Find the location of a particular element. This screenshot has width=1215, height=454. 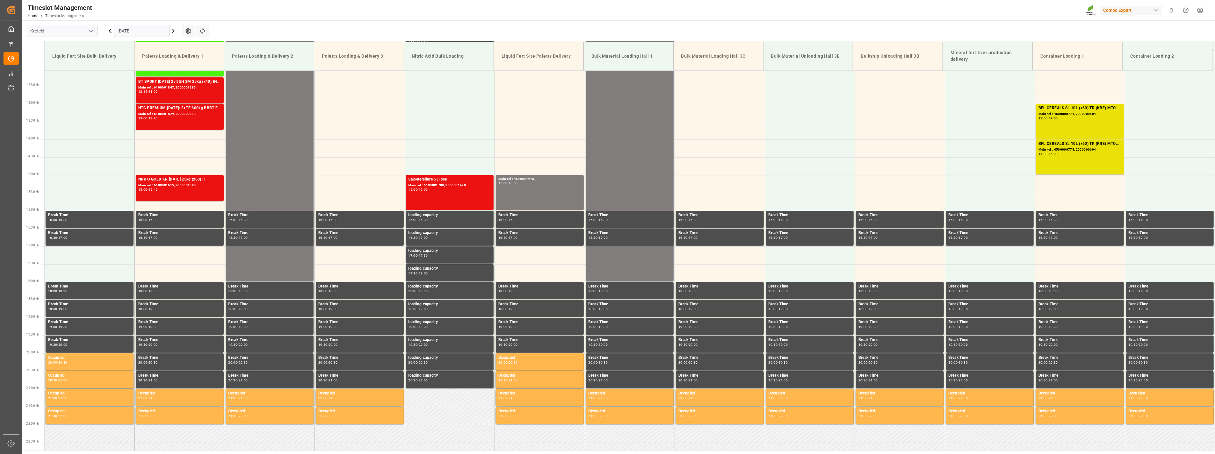

div: 13:00 is located at coordinates (153, 91).